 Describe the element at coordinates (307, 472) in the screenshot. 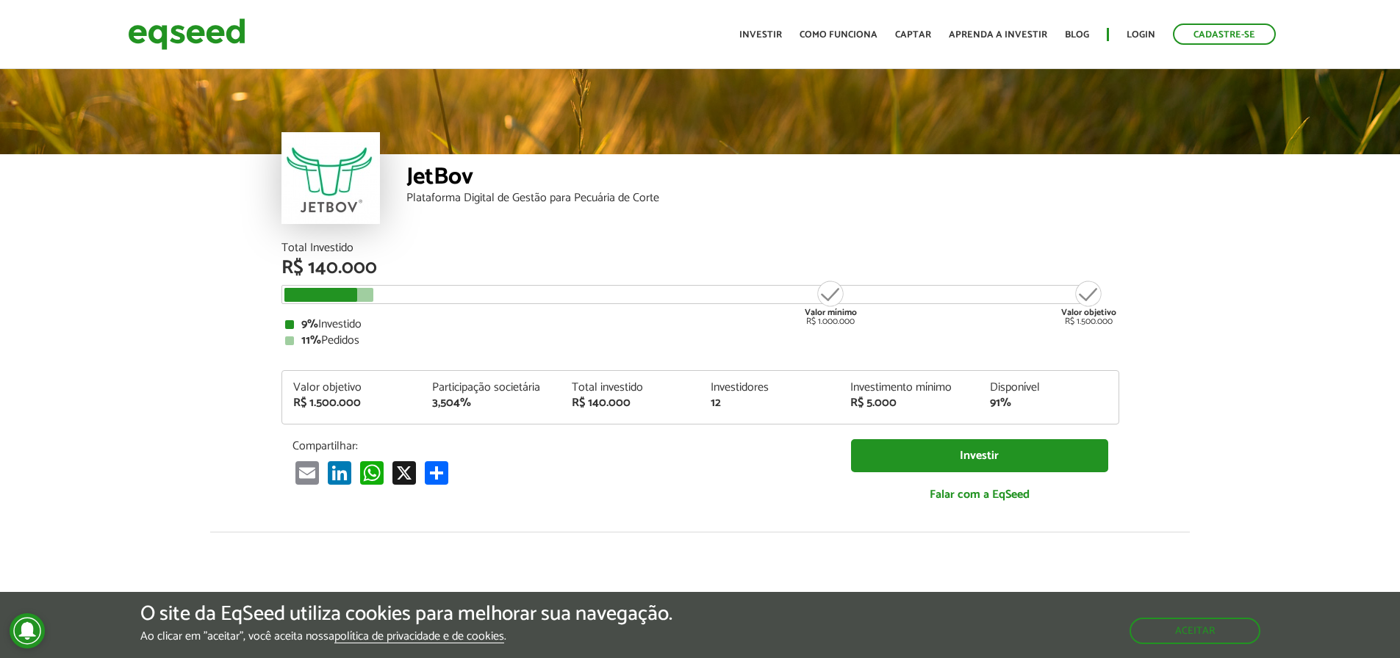

I see `a: Email` at that location.